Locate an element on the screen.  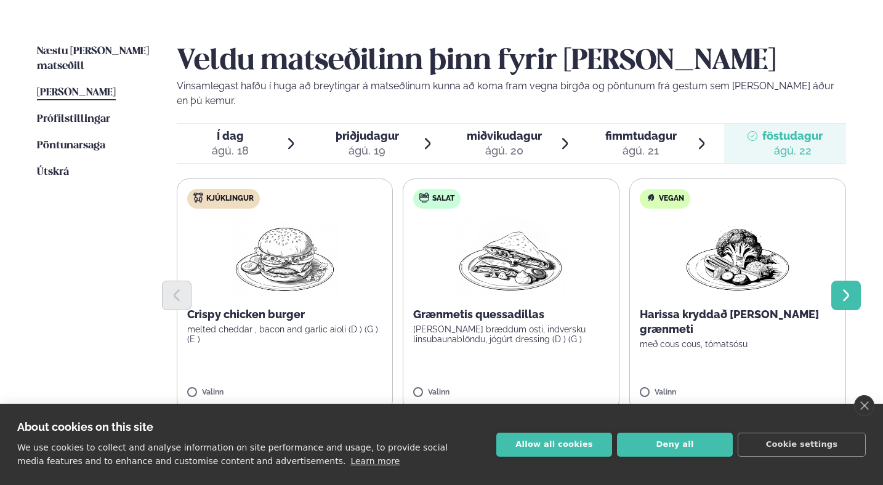
div: ágú. 18 is located at coordinates (230, 151).